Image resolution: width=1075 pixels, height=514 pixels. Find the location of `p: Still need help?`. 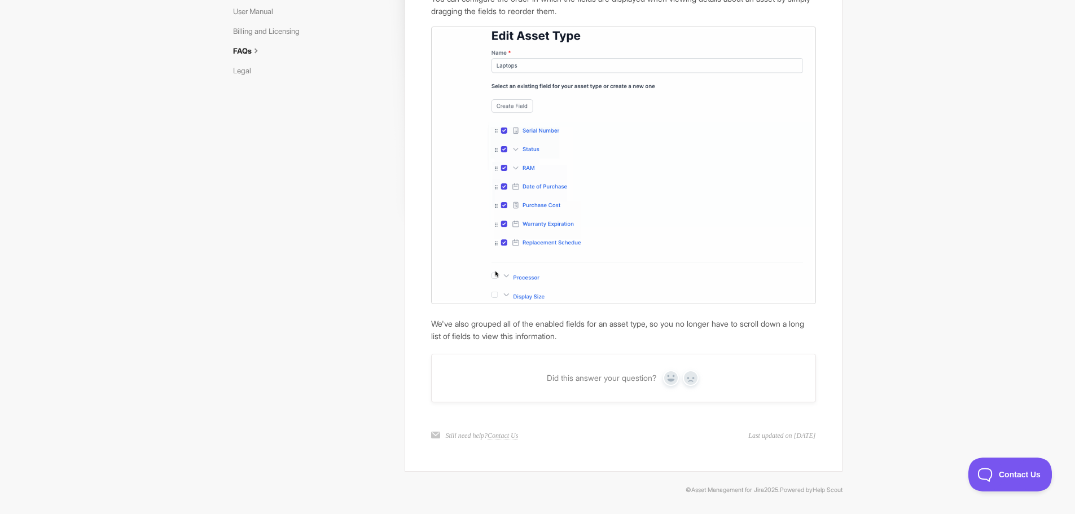

p: Still need help? is located at coordinates (481, 436).